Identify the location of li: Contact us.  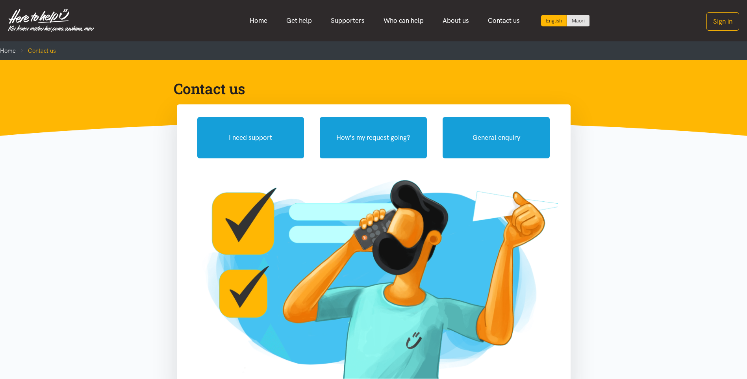
(36, 51).